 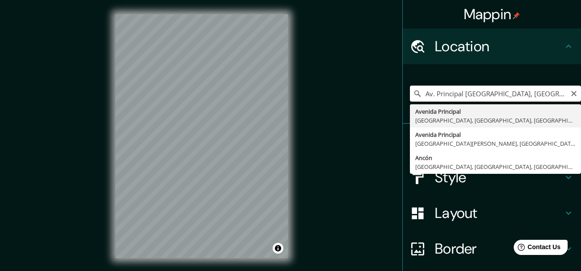 I want to click on h4: Mappin, so click(x=491, y=14).